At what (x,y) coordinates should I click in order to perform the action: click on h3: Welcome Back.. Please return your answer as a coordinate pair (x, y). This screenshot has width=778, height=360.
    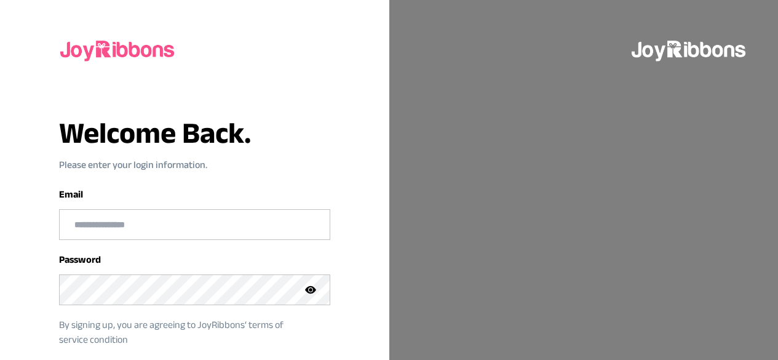
    Looking at the image, I should click on (194, 133).